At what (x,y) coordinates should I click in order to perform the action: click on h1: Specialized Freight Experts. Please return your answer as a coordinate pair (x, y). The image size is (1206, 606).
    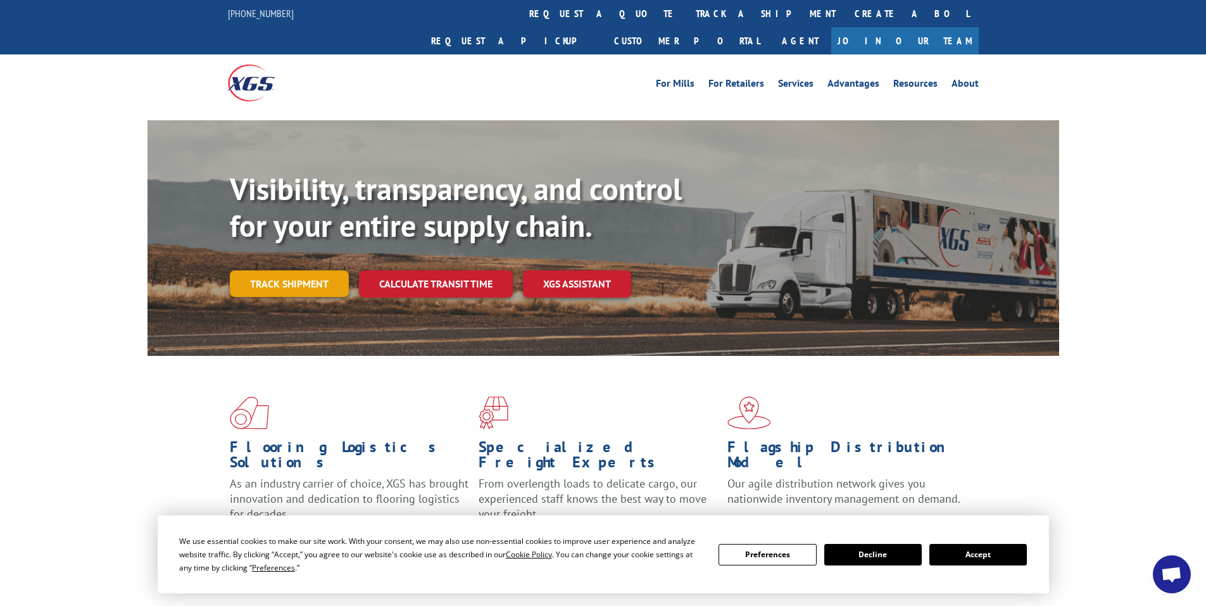
    Looking at the image, I should click on (598, 458).